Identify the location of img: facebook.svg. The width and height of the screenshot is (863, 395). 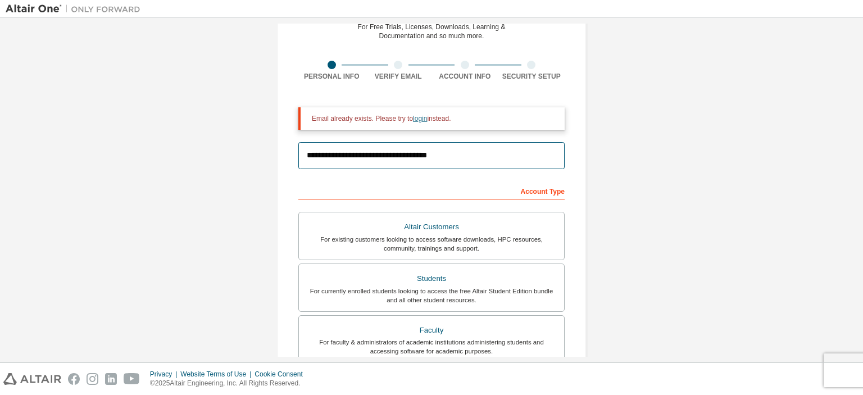
(74, 379).